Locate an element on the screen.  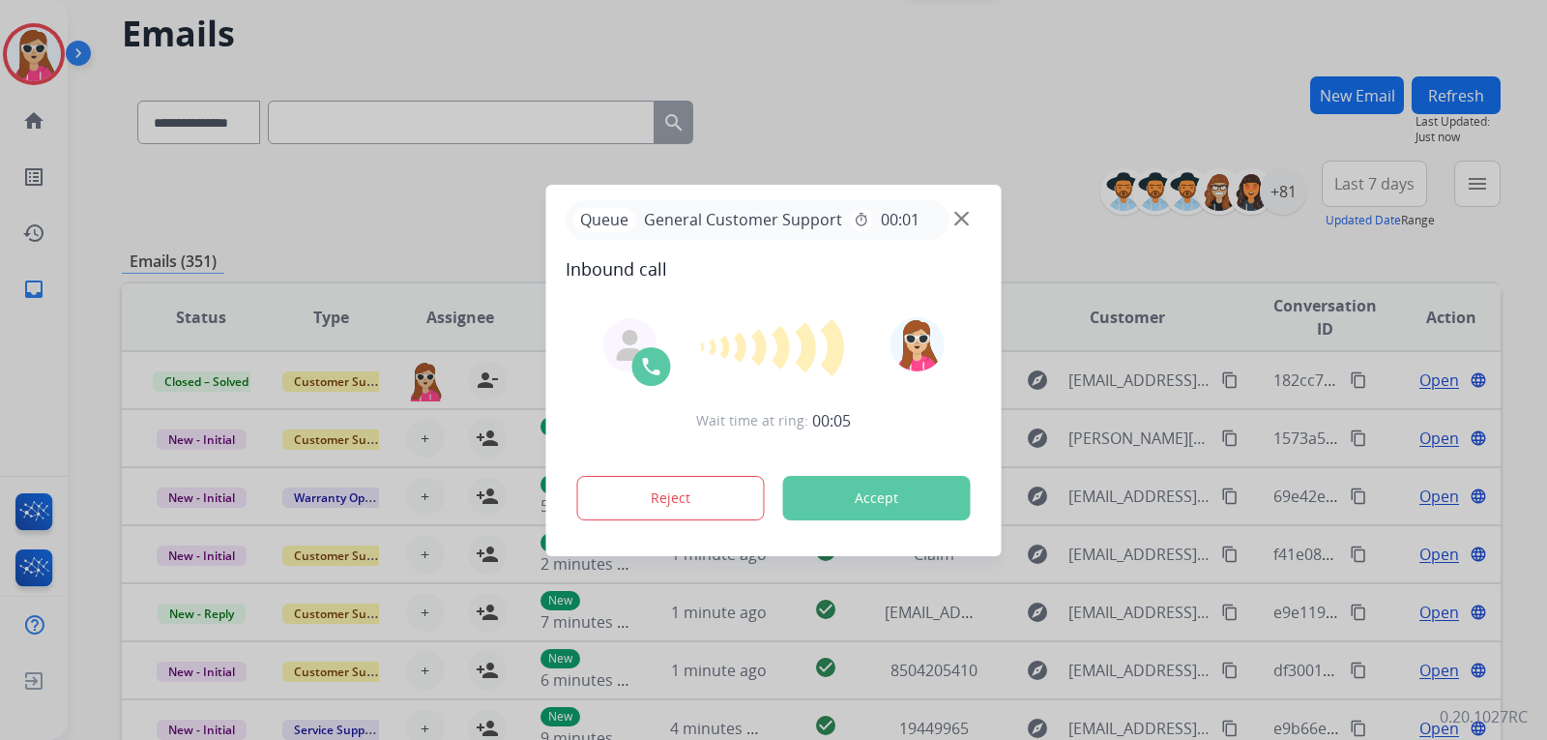
button: Accept is located at coordinates (877, 498).